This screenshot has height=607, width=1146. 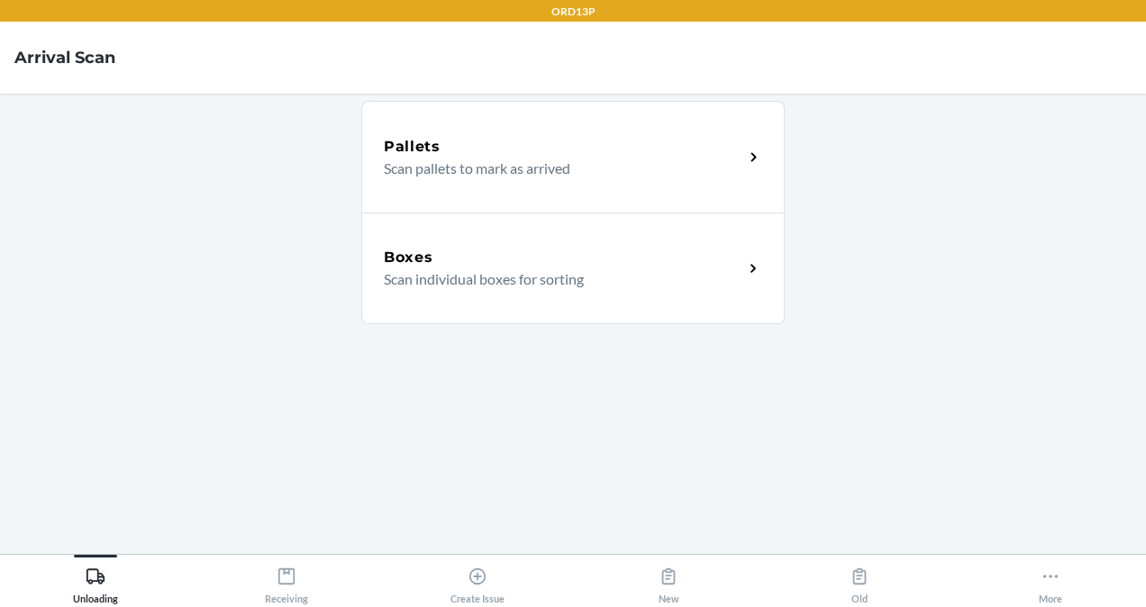 What do you see at coordinates (556, 279) in the screenshot?
I see `p: Scan individual boxes for sorting` at bounding box center [556, 279].